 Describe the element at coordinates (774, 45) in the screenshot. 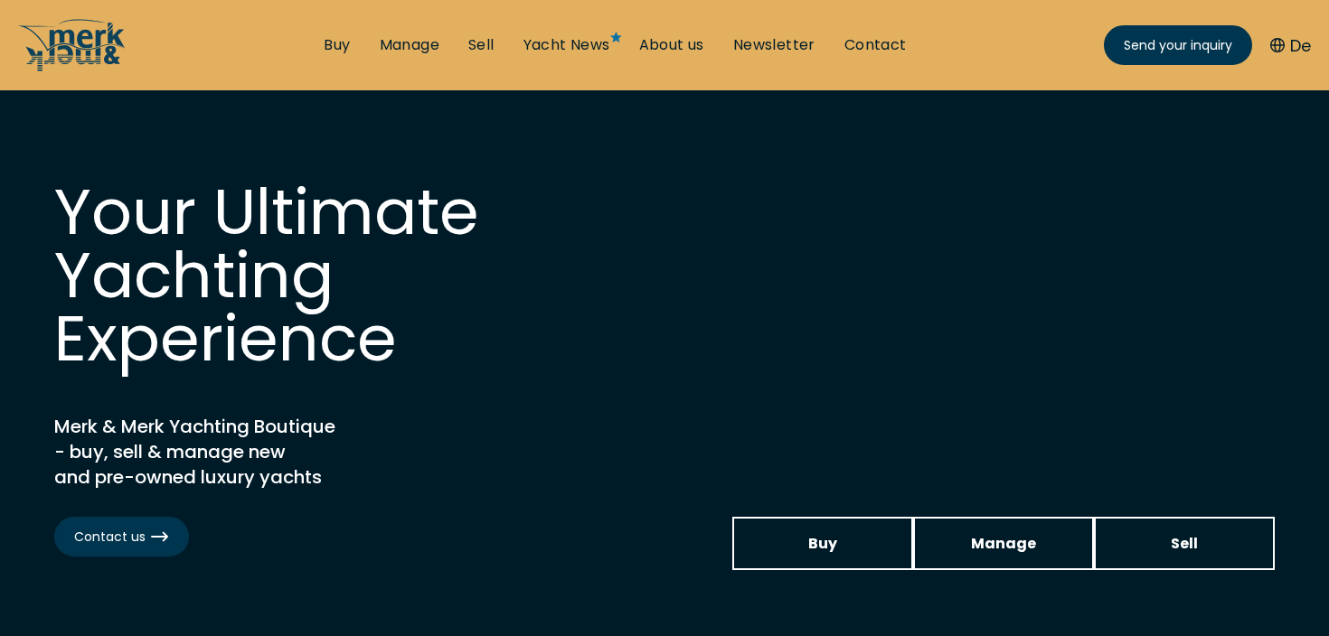

I see `a: Newsletter` at that location.